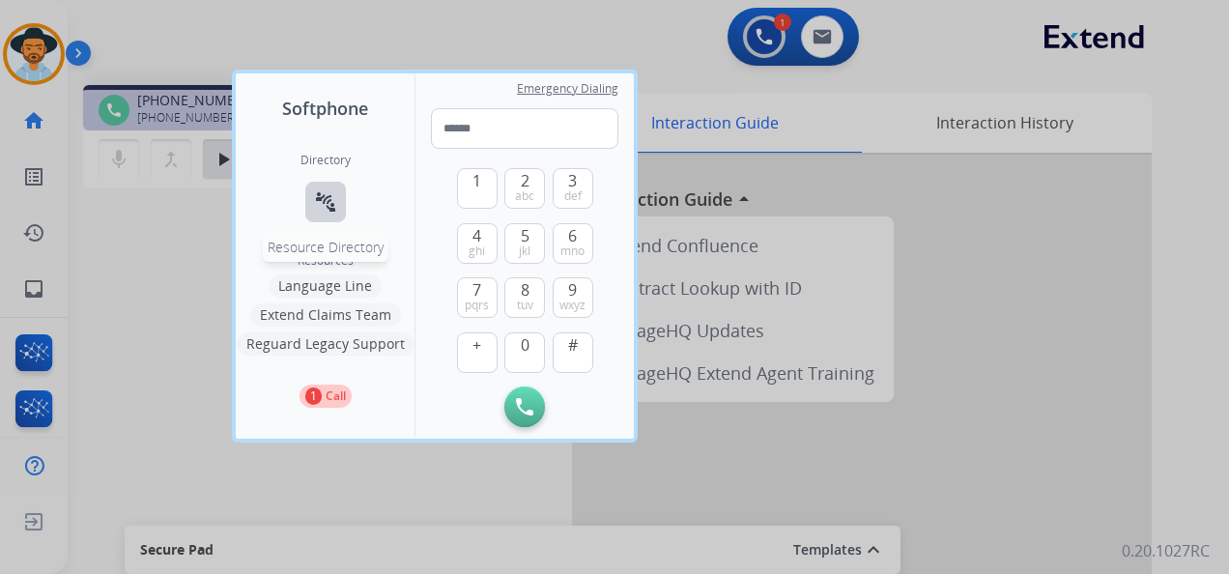 The height and width of the screenshot is (574, 1229). Describe the element at coordinates (524, 353) in the screenshot. I see `button: 0` at that location.